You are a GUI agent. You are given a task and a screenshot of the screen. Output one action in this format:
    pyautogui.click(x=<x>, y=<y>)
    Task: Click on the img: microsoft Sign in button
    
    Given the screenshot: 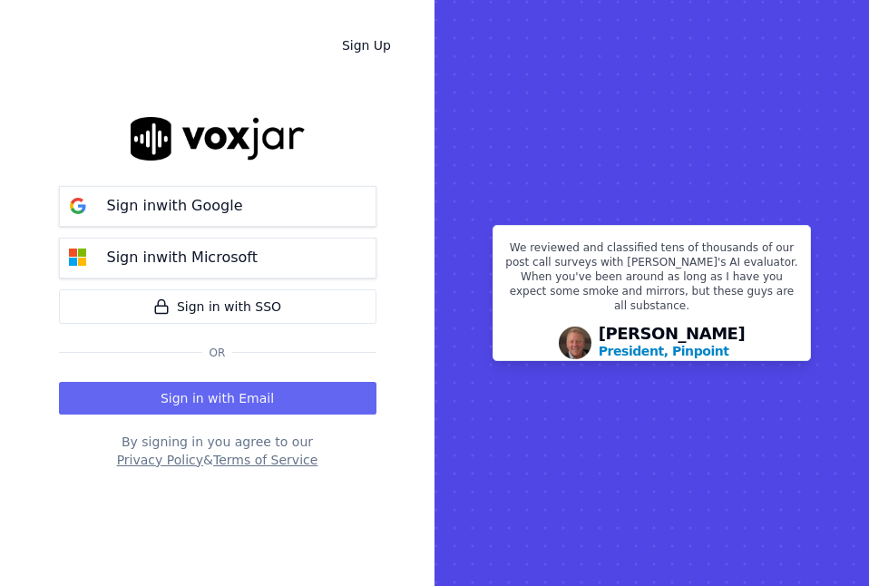 What is the action you would take?
    pyautogui.click(x=78, y=258)
    